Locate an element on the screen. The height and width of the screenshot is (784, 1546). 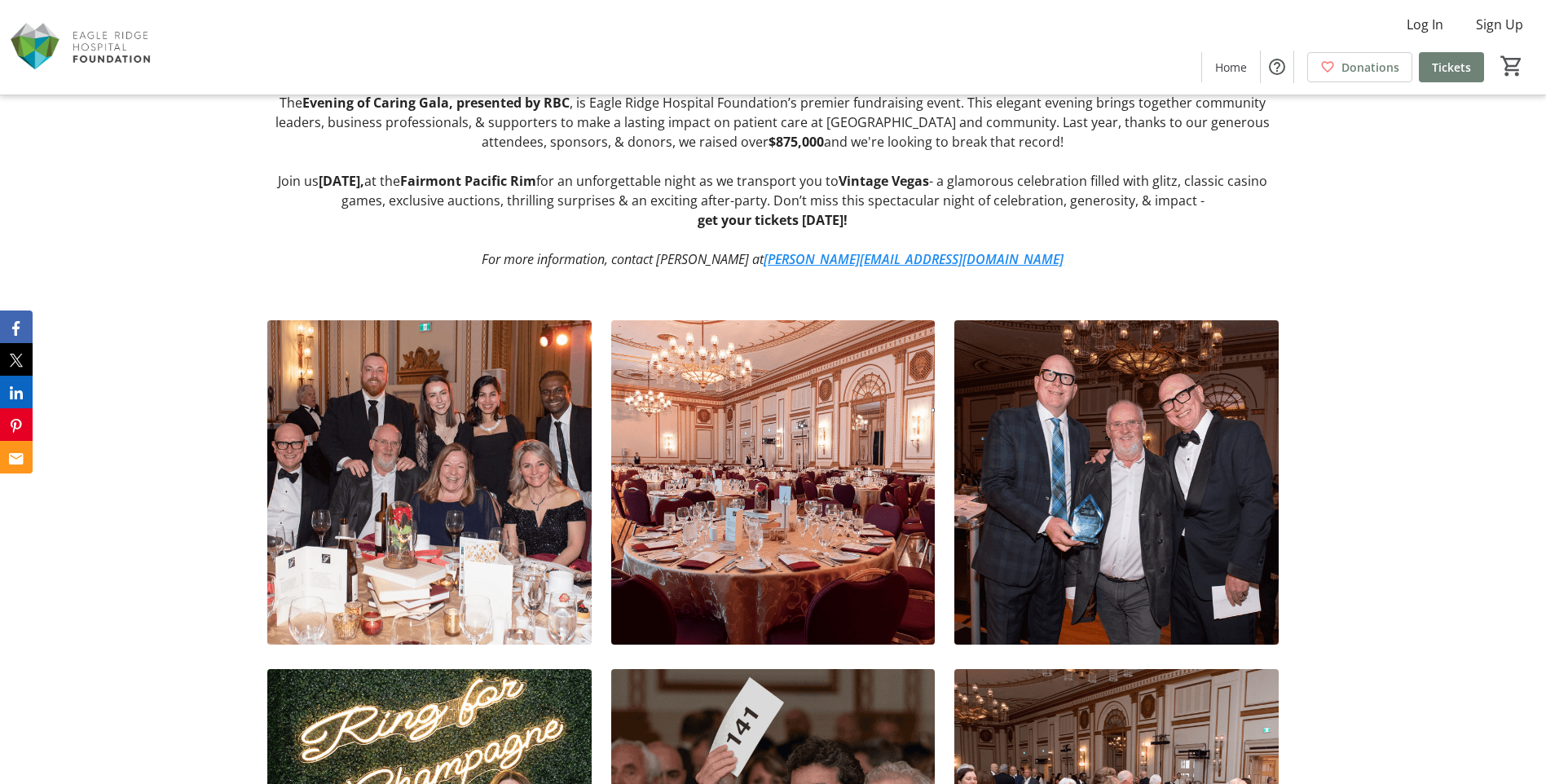
a: Home is located at coordinates (1230, 67).